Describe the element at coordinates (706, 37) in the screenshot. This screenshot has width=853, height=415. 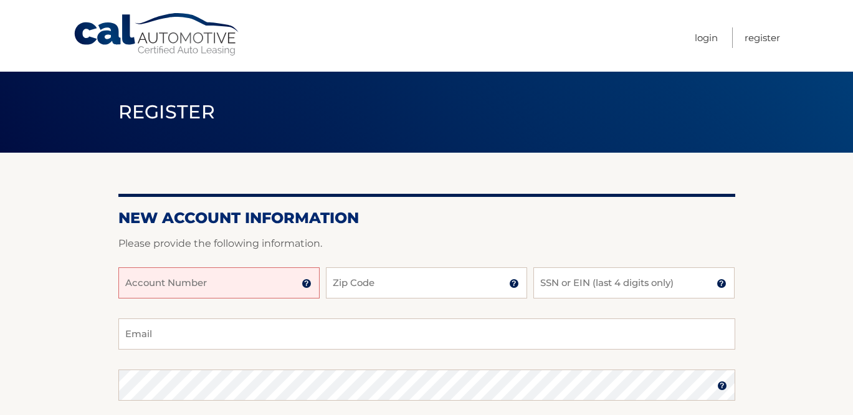
I see `a: Login` at that location.